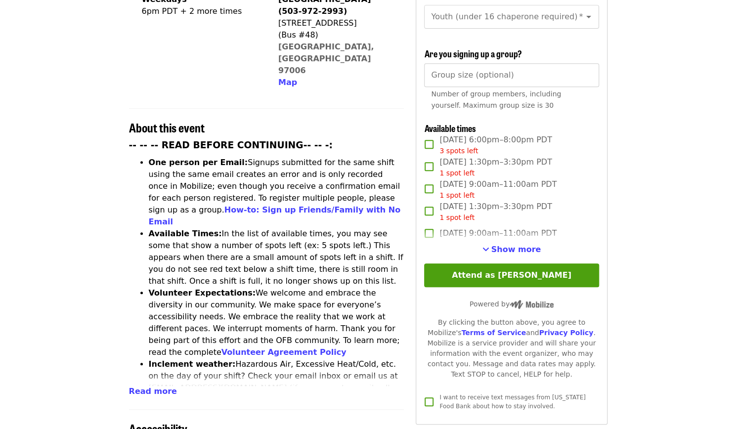 Image resolution: width=736 pixels, height=429 pixels. Describe the element at coordinates (472, 53) in the screenshot. I see `span: Are you signing up a group?` at that location.